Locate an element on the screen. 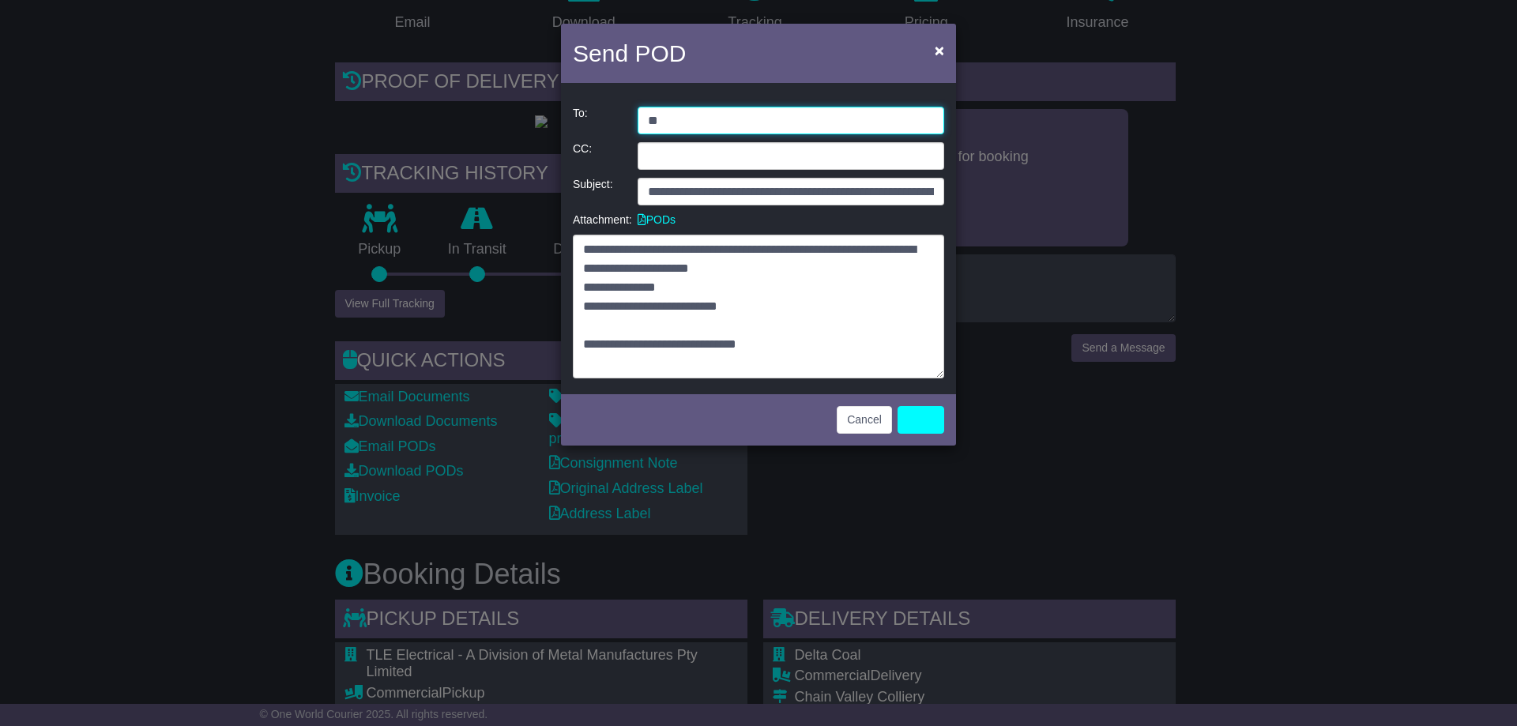  div: Subject: is located at coordinates (598, 191).